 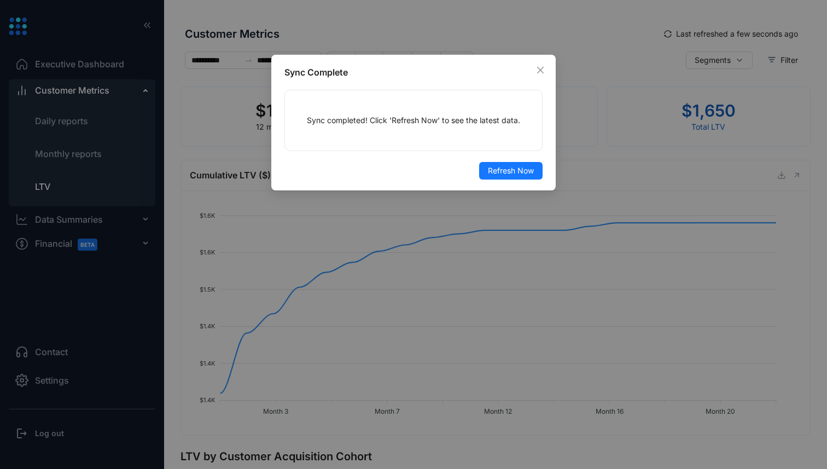 I want to click on button: Close, so click(x=540, y=70).